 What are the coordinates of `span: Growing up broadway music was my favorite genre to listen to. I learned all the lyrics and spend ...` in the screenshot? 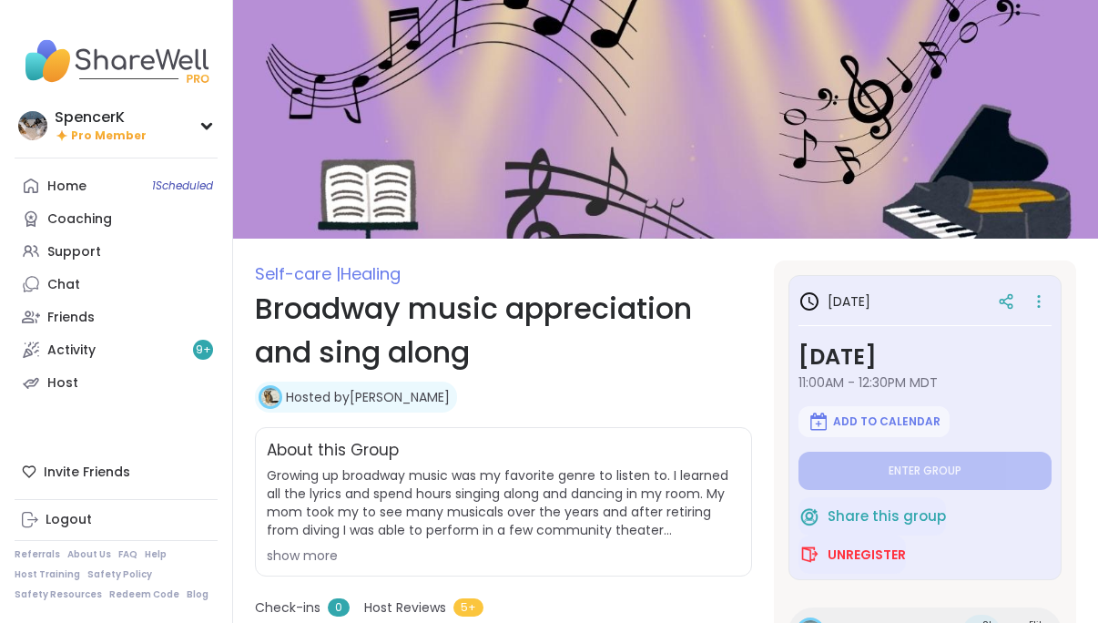 It's located at (503, 503).